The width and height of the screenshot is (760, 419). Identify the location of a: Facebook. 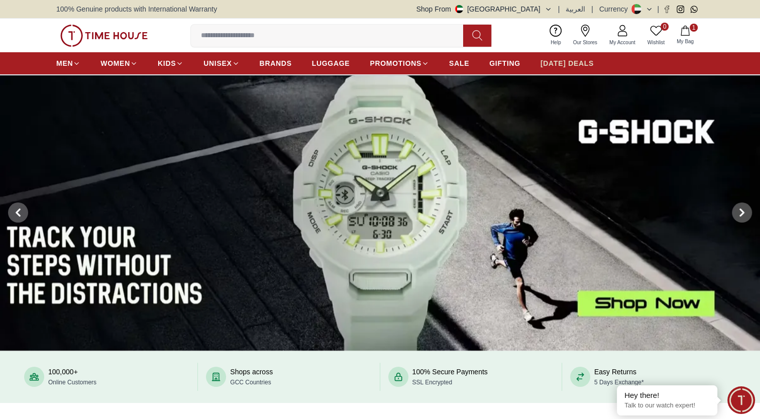
(666, 9).